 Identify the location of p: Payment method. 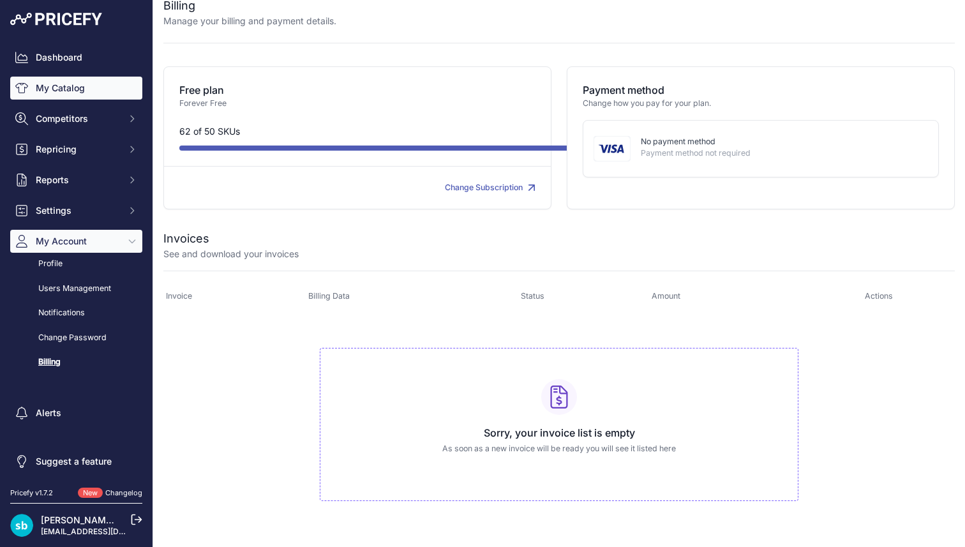
(761, 90).